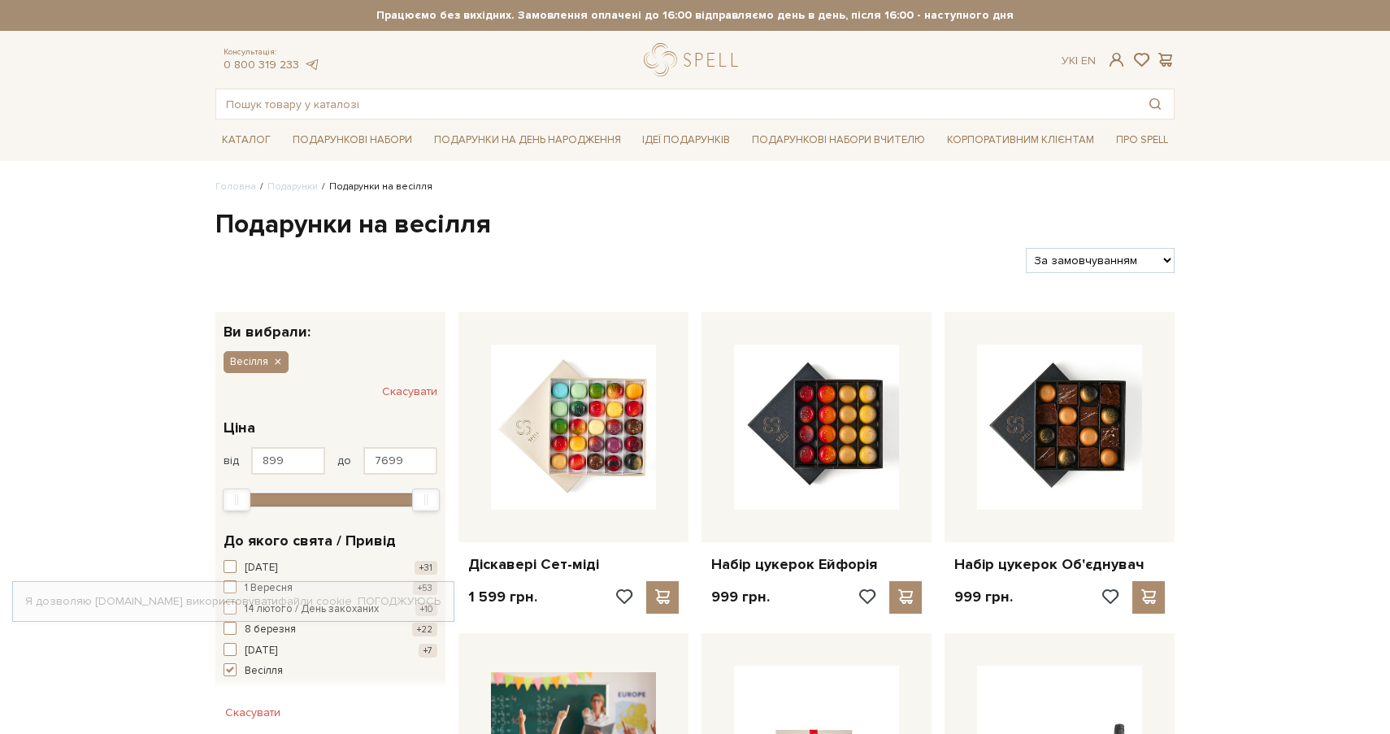 Image resolution: width=1390 pixels, height=734 pixels. Describe the element at coordinates (1155, 104) in the screenshot. I see `button: Пошук товару у каталозі` at that location.